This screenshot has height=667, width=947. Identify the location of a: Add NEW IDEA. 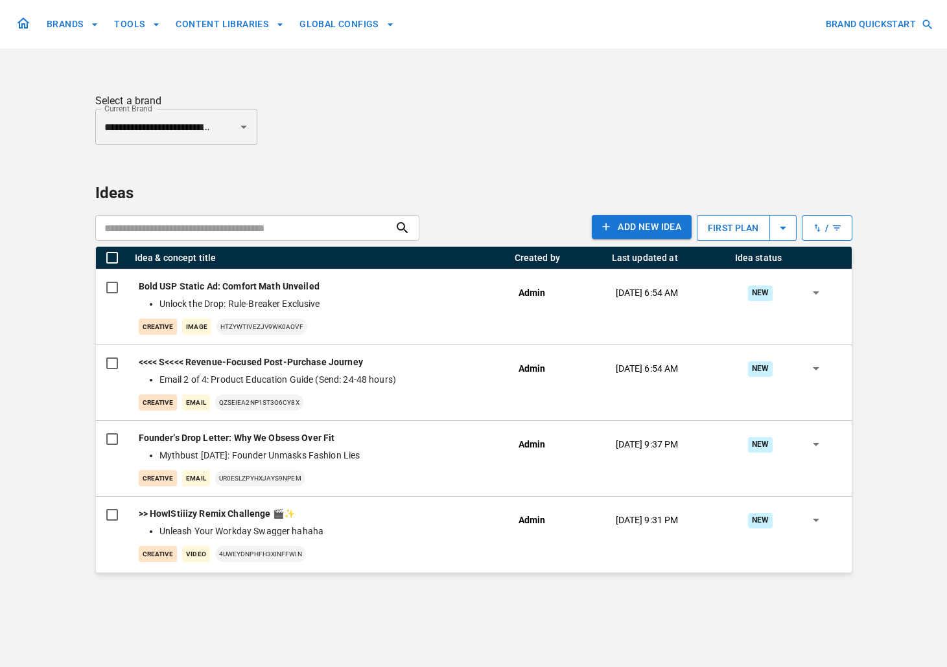
(642, 228).